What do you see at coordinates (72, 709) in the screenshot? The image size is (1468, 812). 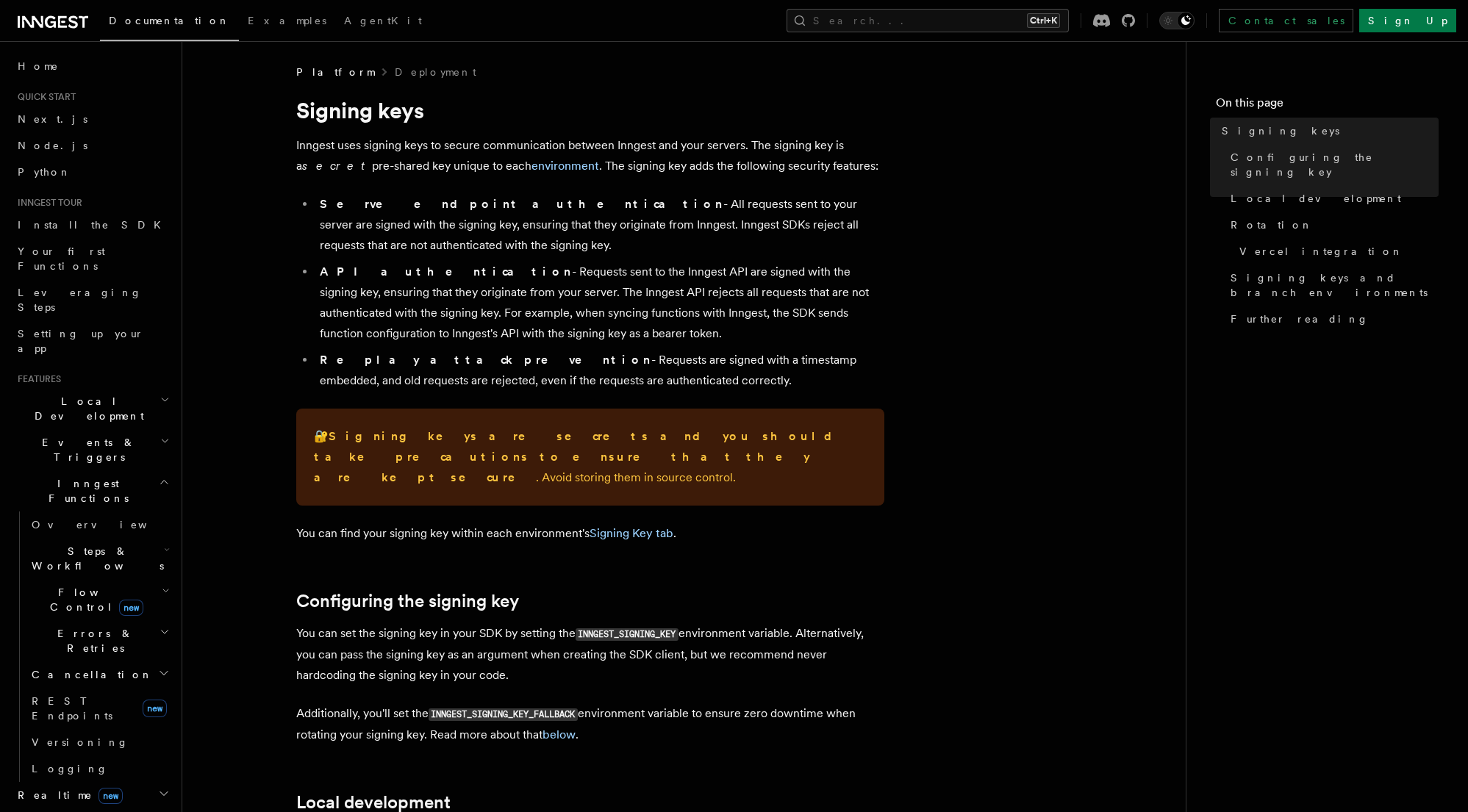 I see `span: REST Endpoints` at bounding box center [72, 709].